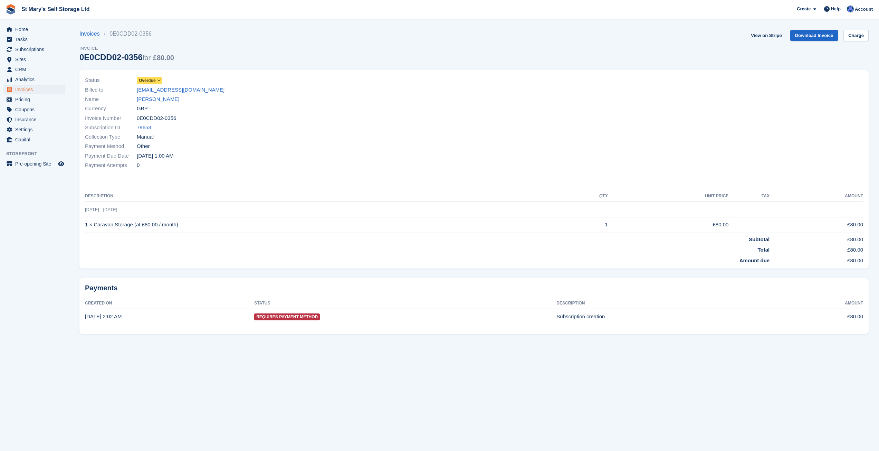 The height and width of the screenshot is (451, 879). Describe the element at coordinates (36, 99) in the screenshot. I see `span: Pricing` at that location.